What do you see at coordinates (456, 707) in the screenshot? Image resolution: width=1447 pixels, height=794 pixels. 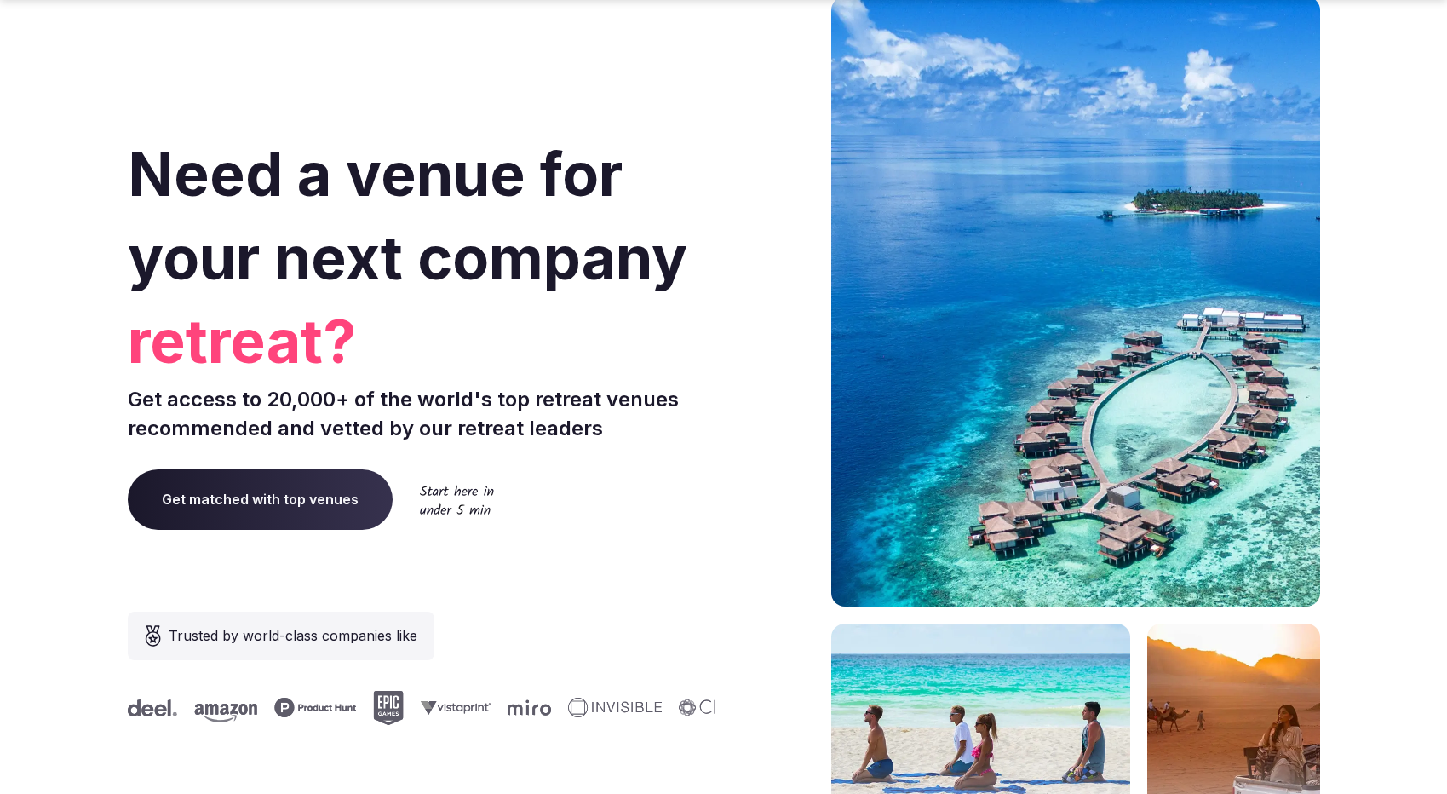 I see `svg: Vistaprint company logo` at bounding box center [456, 707].